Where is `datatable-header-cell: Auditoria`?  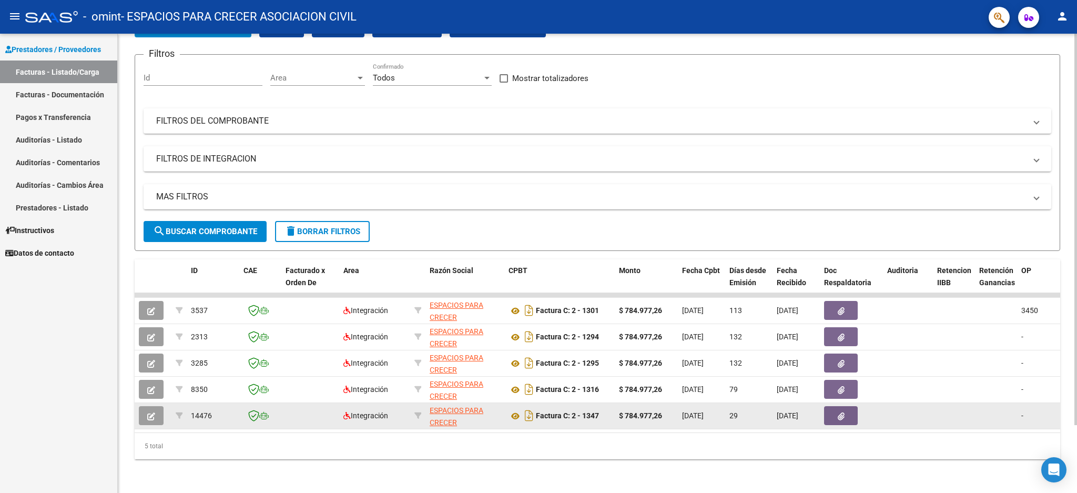 datatable-header-cell: Auditoria is located at coordinates (907, 282).